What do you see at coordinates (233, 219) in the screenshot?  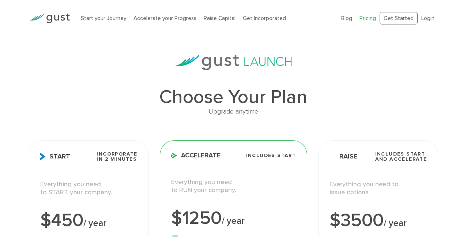 I see `div: $1250` at bounding box center [233, 219].